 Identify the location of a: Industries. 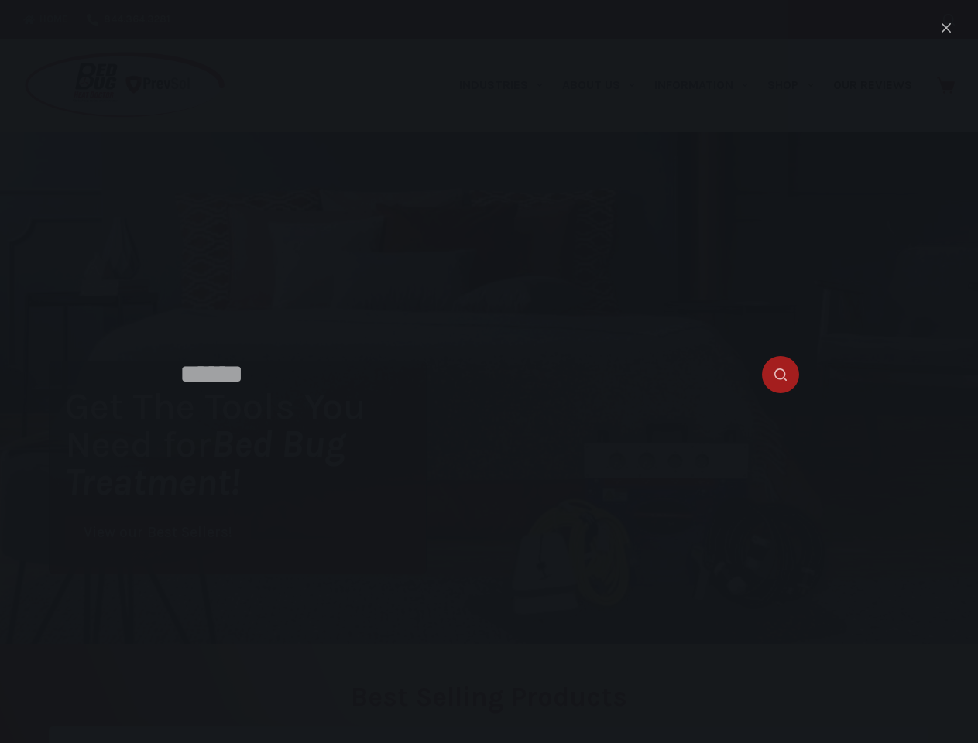
(500, 85).